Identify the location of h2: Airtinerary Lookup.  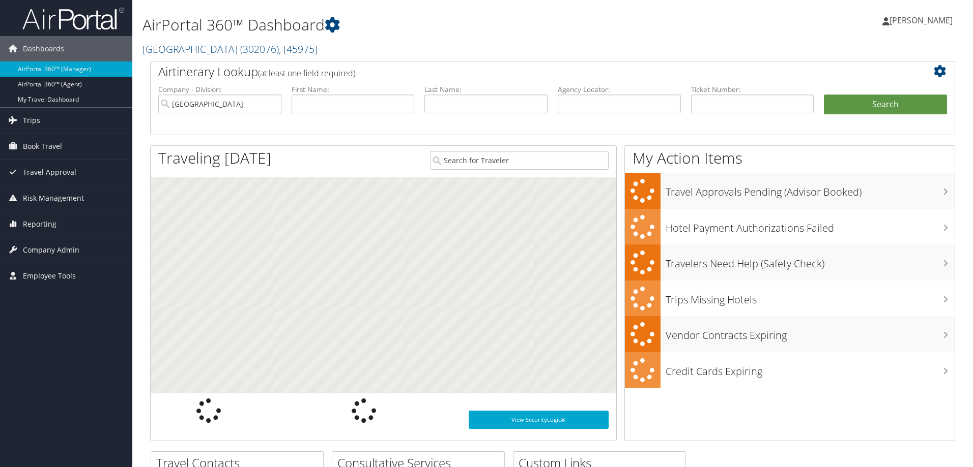
(519, 72).